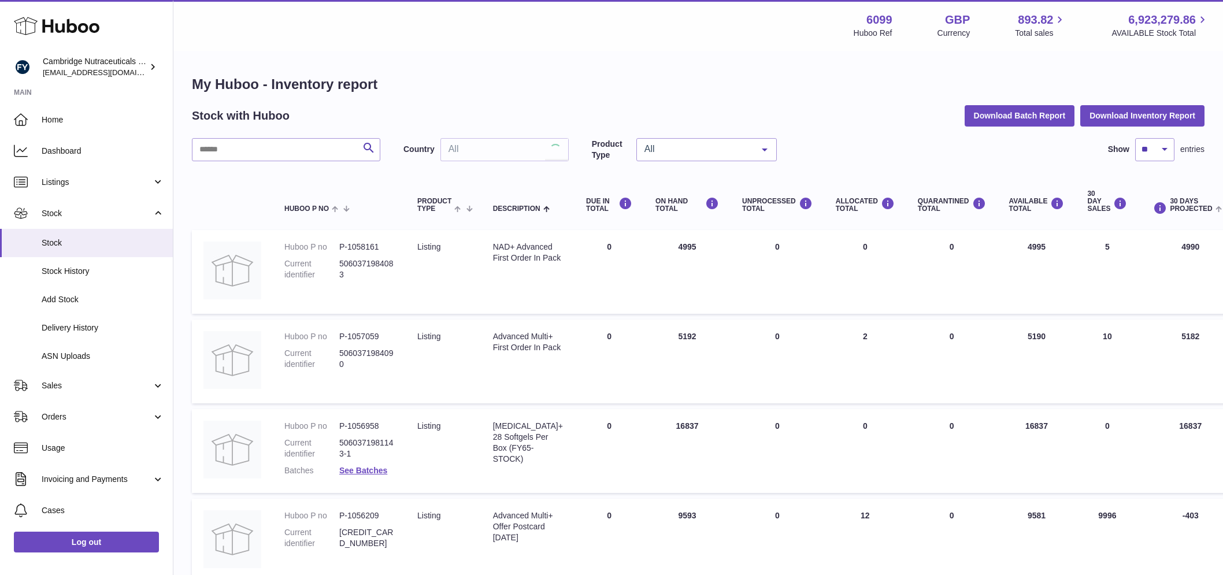 This screenshot has width=1223, height=575. Describe the element at coordinates (103, 510) in the screenshot. I see `span: Cases` at that location.